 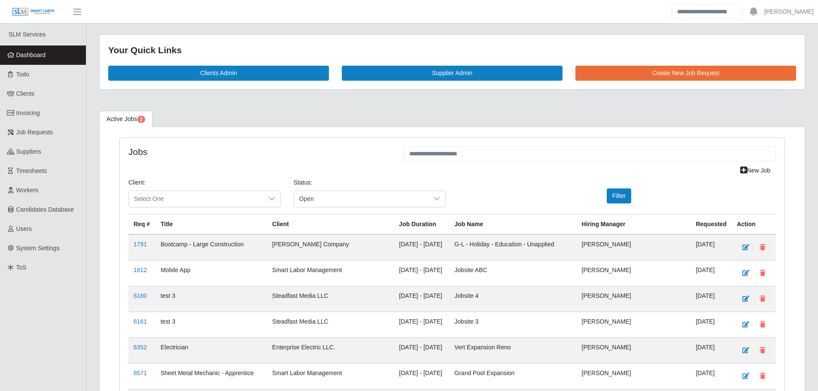 I want to click on span: Timesheets, so click(x=32, y=171).